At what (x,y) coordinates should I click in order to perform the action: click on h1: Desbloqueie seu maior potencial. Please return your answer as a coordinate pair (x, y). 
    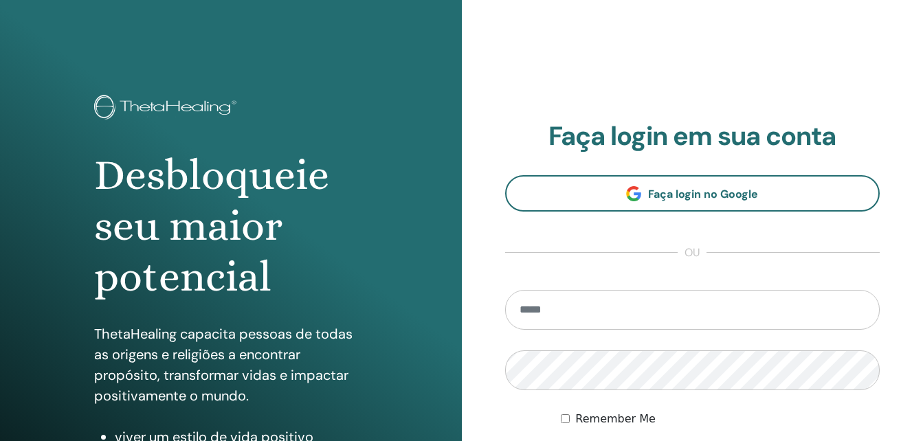
    Looking at the image, I should click on (231, 226).